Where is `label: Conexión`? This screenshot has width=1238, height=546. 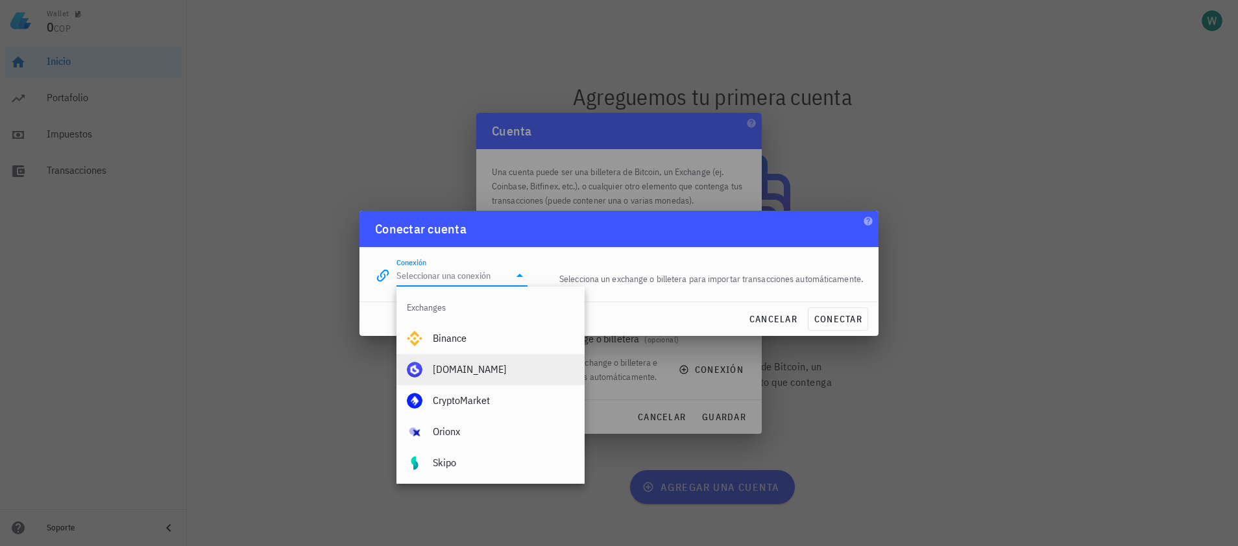
label: Conexión is located at coordinates (411, 262).